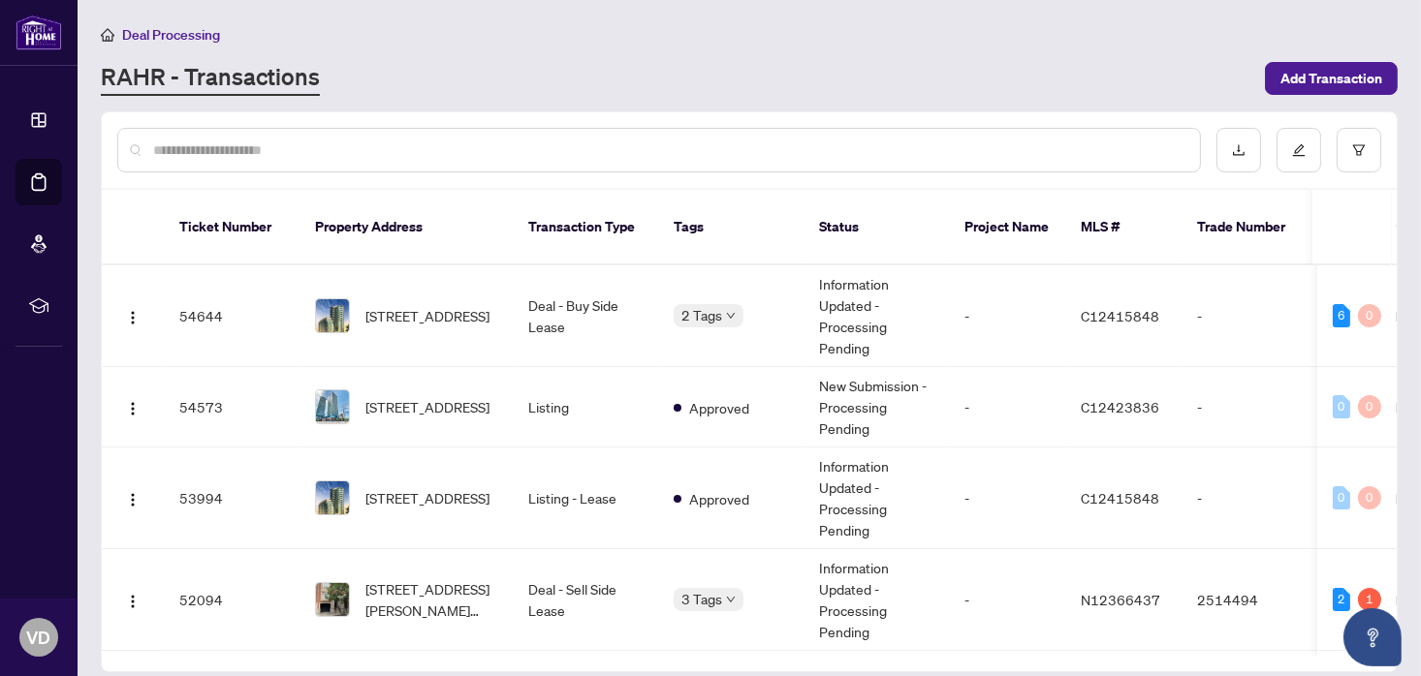 This screenshot has height=676, width=1421. Describe the element at coordinates (1331, 78) in the screenshot. I see `span: Add Transaction` at that location.